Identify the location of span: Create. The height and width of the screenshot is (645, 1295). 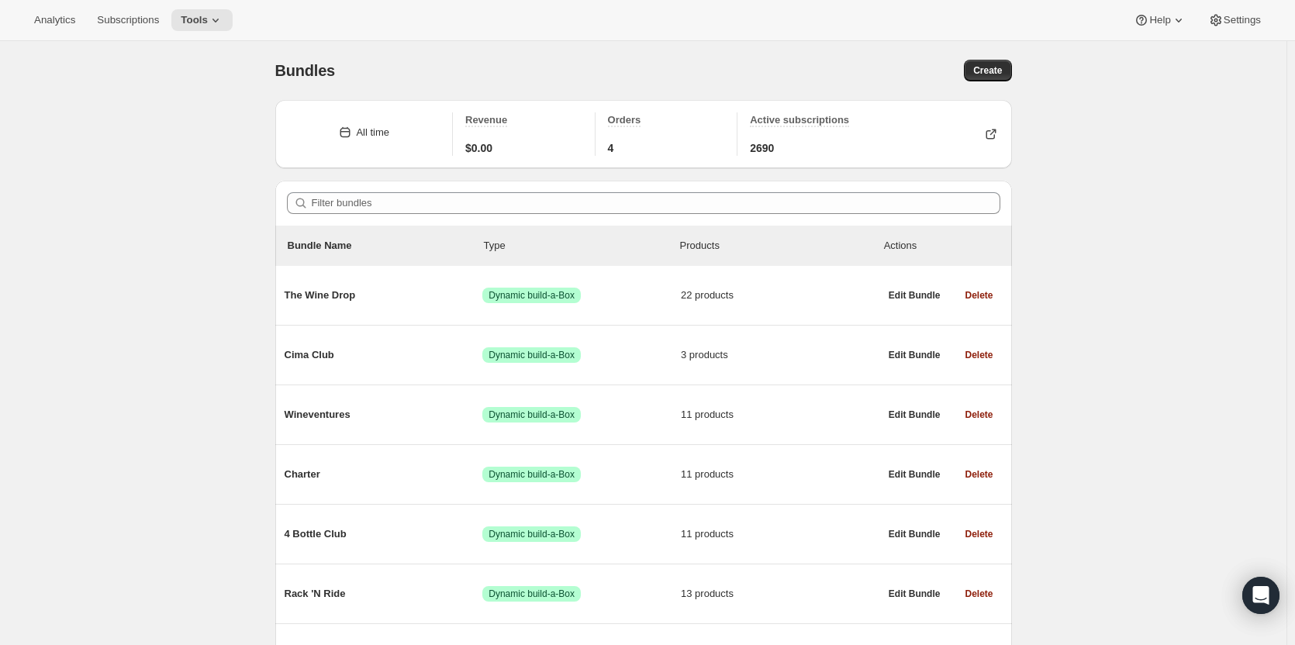
(987, 71).